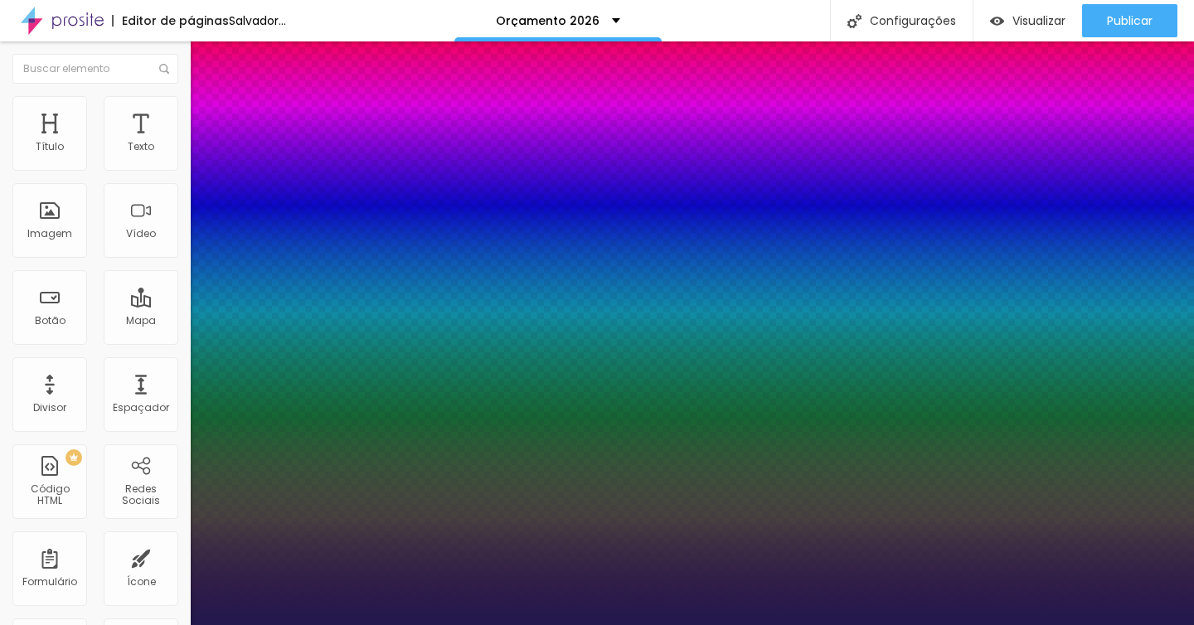 The height and width of the screenshot is (625, 1194). I want to click on font: Ícone, so click(141, 581).